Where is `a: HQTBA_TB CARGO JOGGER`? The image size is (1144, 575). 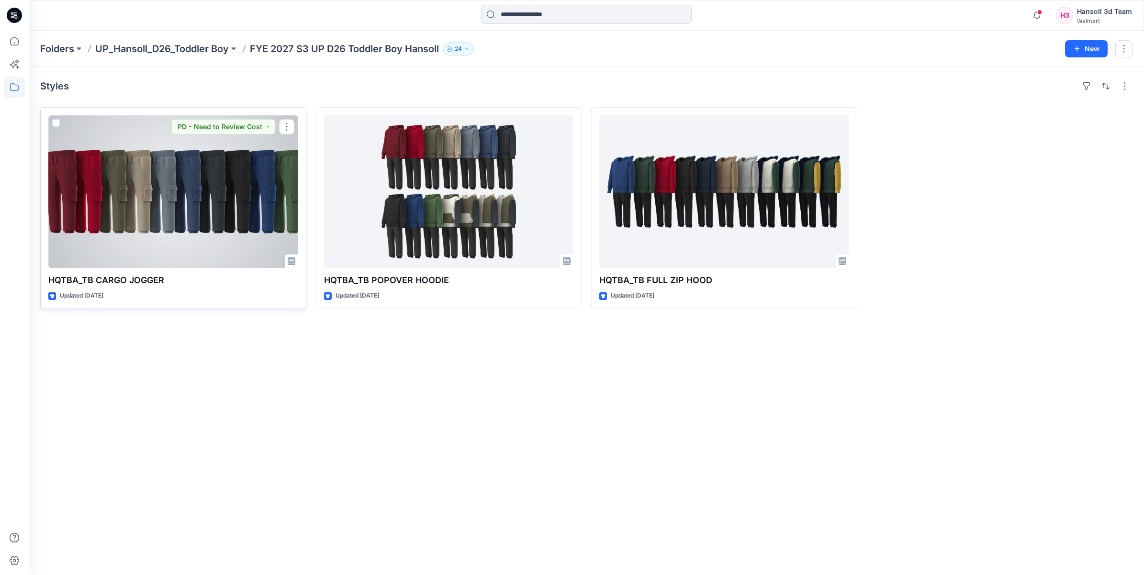
a: HQTBA_TB CARGO JOGGER is located at coordinates (173, 191).